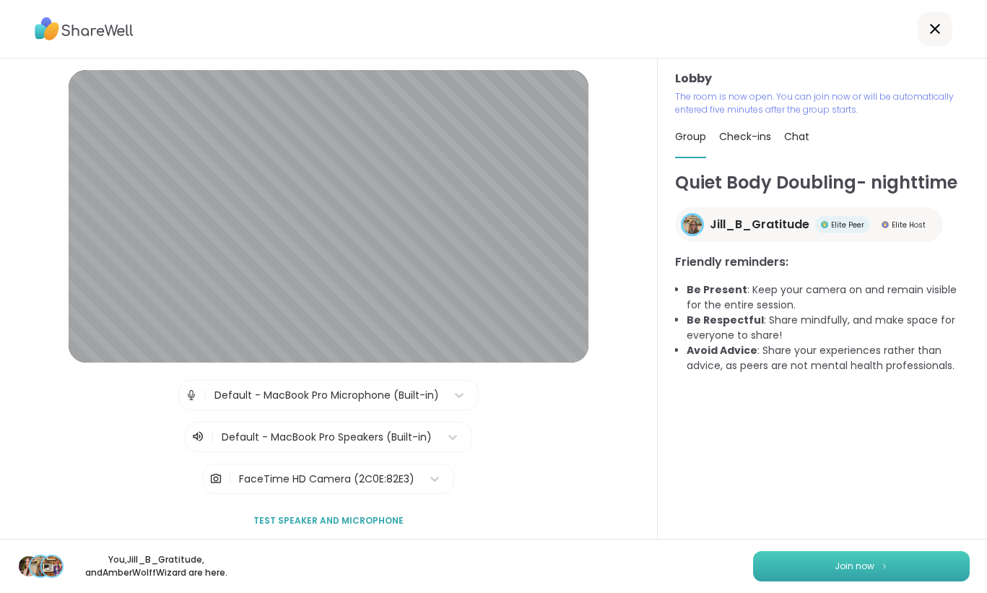  I want to click on h1: Quiet Body Doubling- nighttime, so click(823, 183).